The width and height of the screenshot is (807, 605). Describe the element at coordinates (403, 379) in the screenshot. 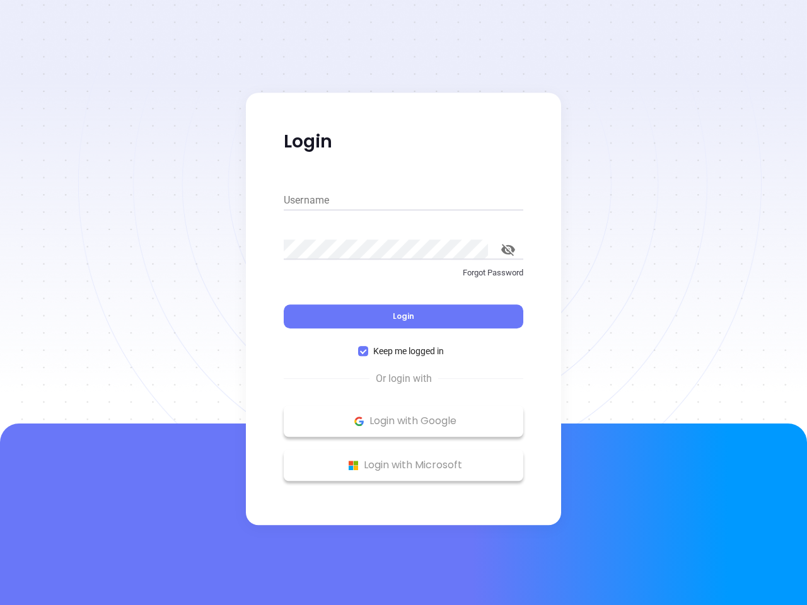

I see `span: Or login with` at that location.